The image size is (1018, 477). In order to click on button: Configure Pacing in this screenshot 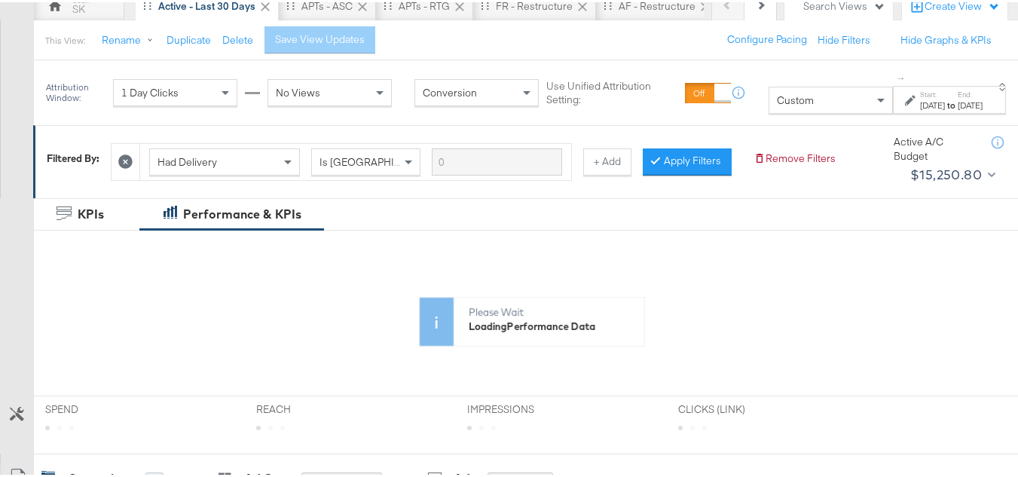, I will do `click(767, 38)`.